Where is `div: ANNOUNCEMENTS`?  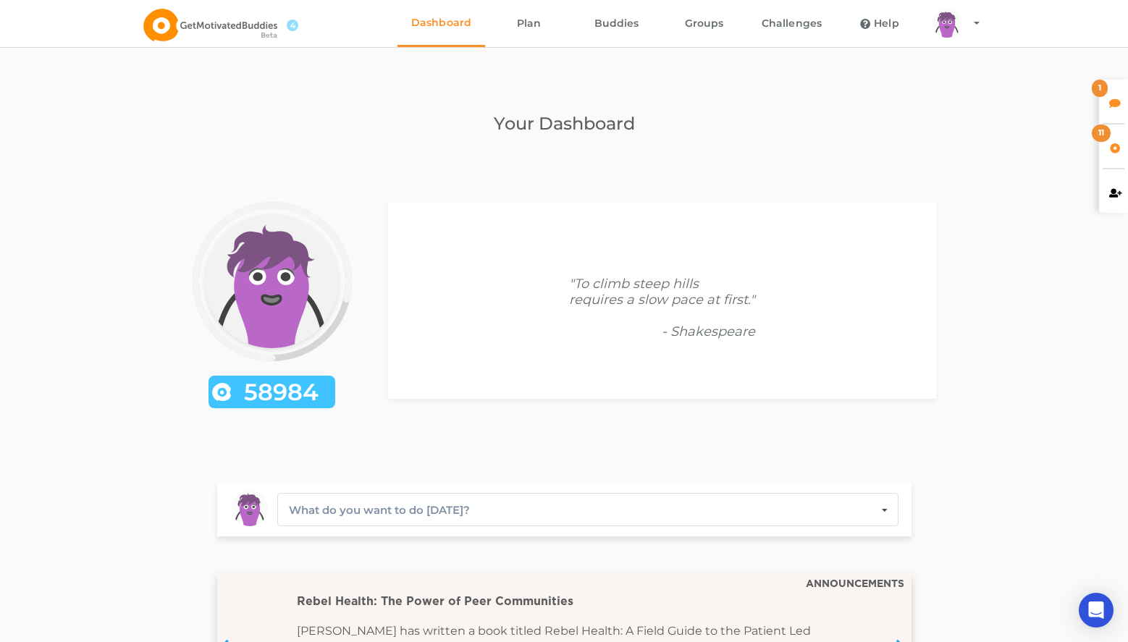
div: ANNOUNCEMENTS is located at coordinates (855, 584).